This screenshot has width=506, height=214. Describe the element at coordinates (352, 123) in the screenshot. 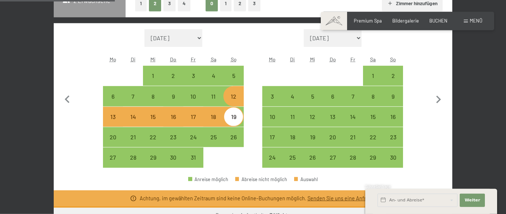

I see `div: 14` at that location.